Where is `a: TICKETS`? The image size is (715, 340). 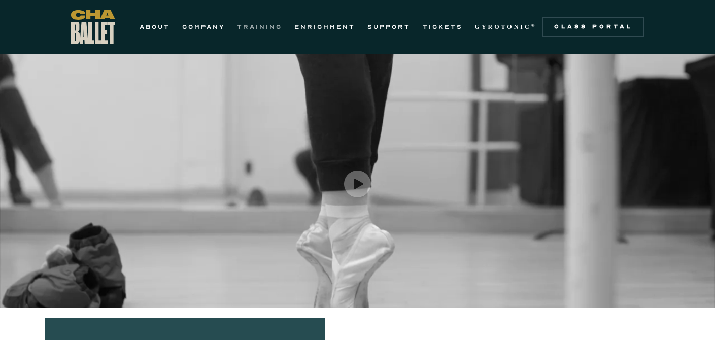 a: TICKETS is located at coordinates (443, 27).